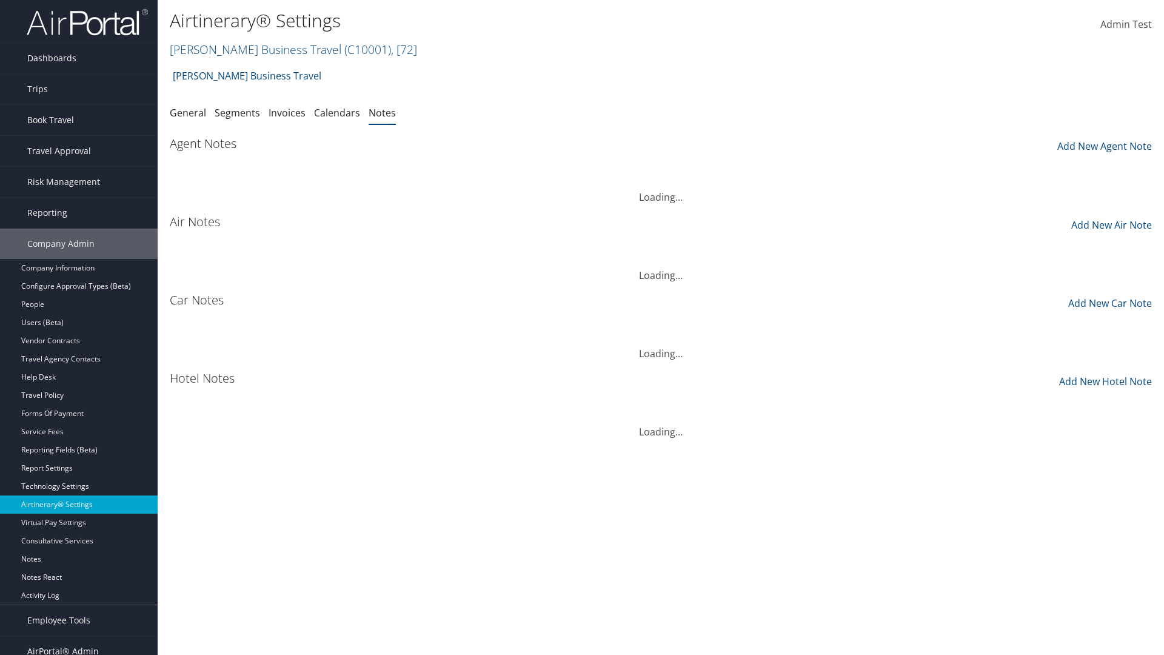  What do you see at coordinates (1110, 300) in the screenshot?
I see `a: Add New Car Note` at bounding box center [1110, 300].